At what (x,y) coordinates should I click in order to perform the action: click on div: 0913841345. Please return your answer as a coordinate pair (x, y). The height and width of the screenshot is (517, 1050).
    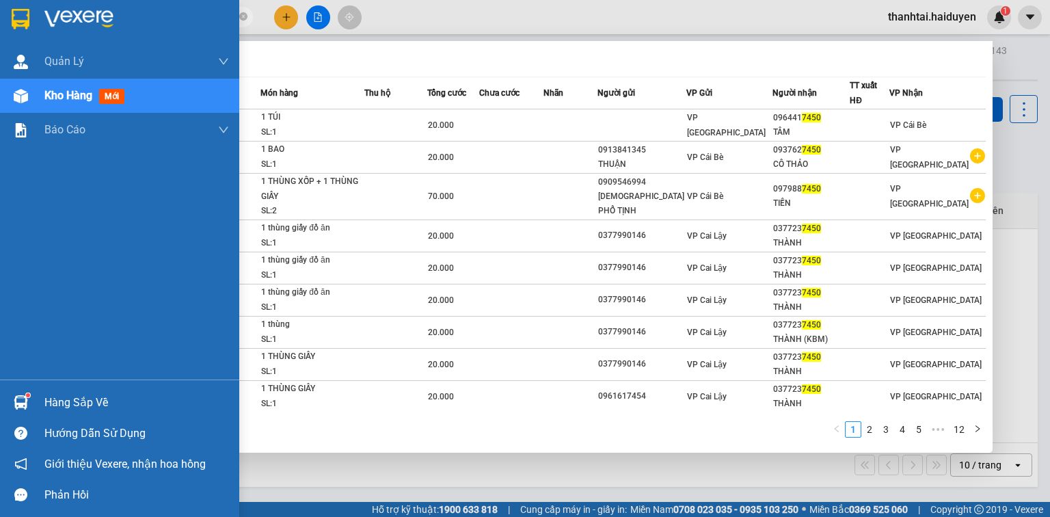
    Looking at the image, I should click on (641, 150).